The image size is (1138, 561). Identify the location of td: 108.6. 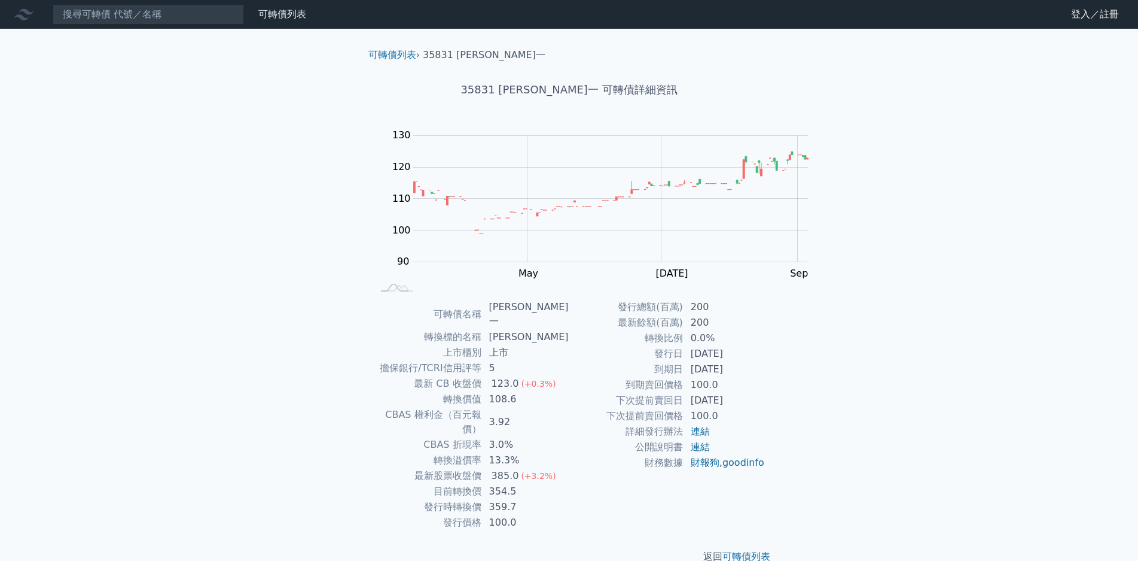
(526, 399).